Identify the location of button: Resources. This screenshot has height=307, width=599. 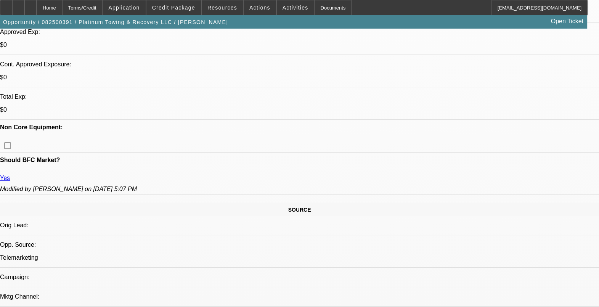
(222, 8).